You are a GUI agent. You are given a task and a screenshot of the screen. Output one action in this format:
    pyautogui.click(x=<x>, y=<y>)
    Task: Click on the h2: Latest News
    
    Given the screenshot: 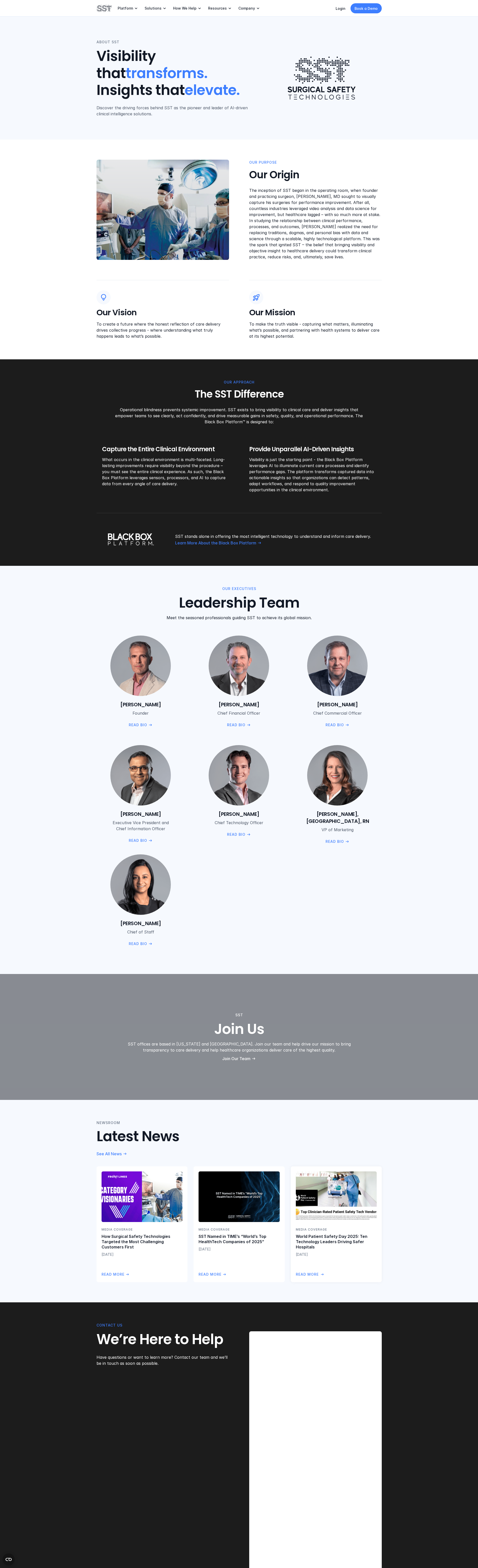 What is the action you would take?
    pyautogui.click(x=138, y=1136)
    